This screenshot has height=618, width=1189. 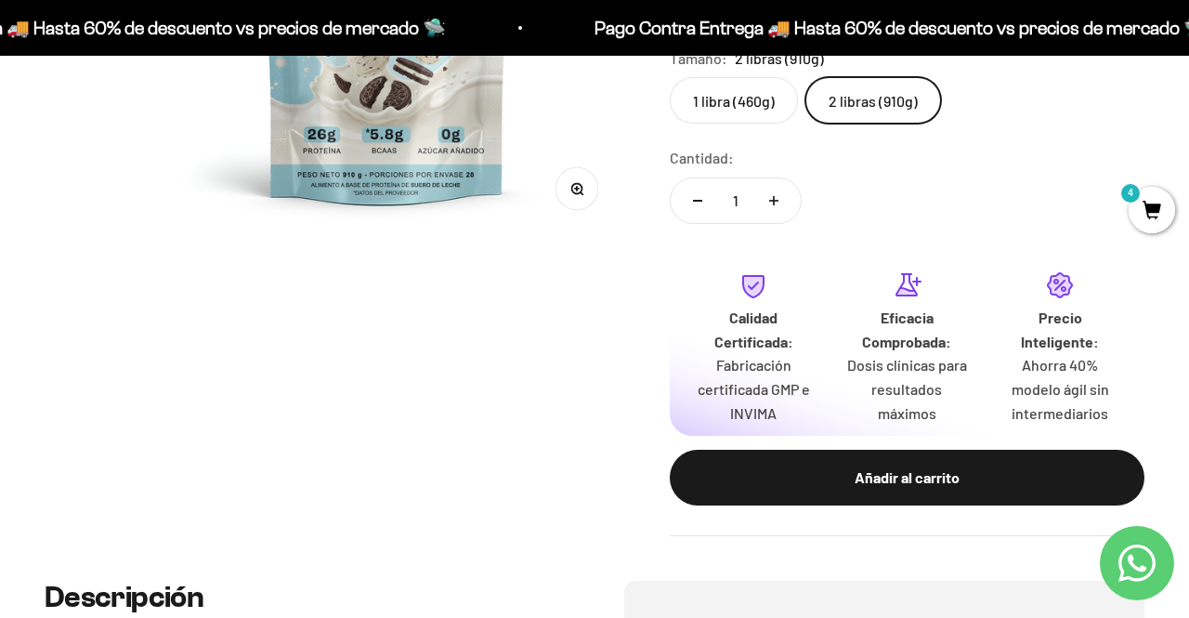 What do you see at coordinates (753, 329) in the screenshot?
I see `strong: Calidad Certificada:` at bounding box center [753, 329].